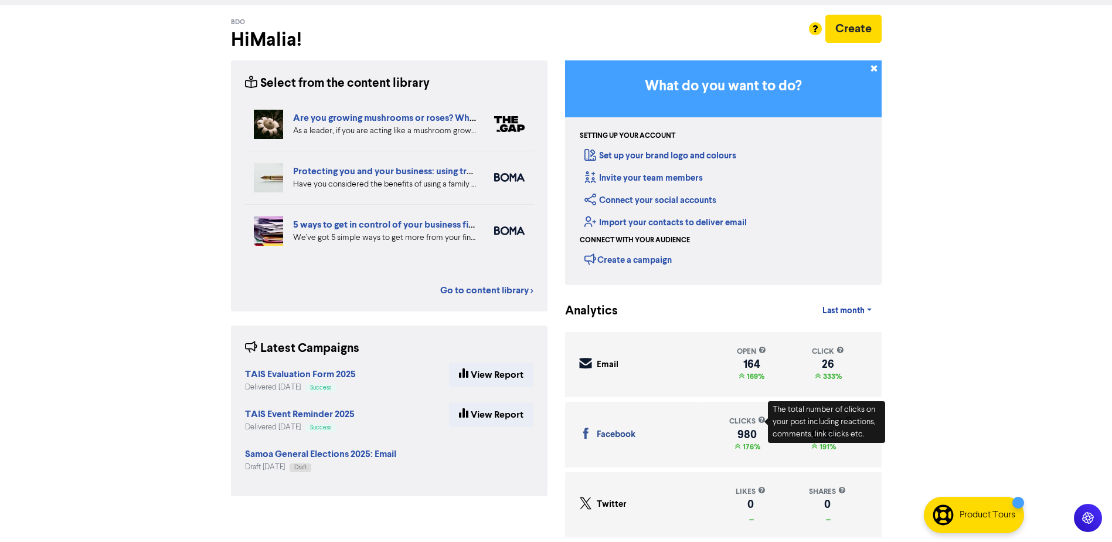  I want to click on strong: TAIS Evaluation Form 2025, so click(300, 374).